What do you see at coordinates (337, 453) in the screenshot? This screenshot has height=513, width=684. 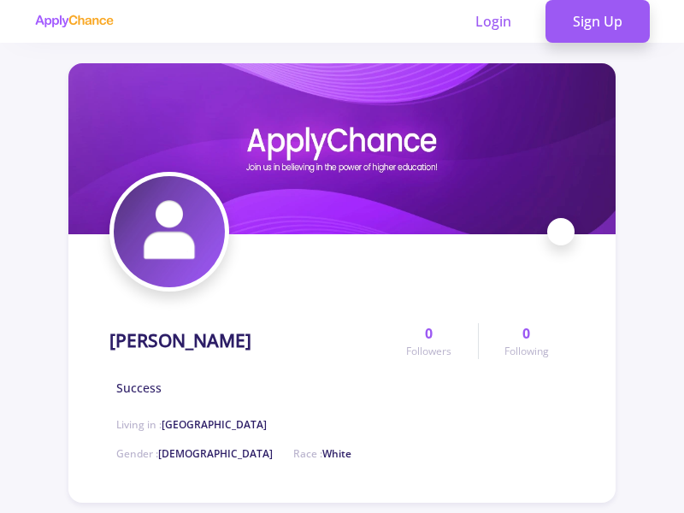 I see `span: White` at bounding box center [337, 453].